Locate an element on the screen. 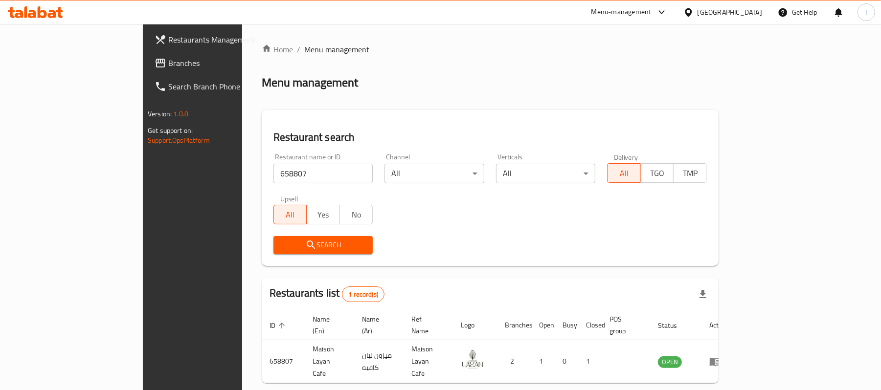  table: enhanced table is located at coordinates (498, 347).